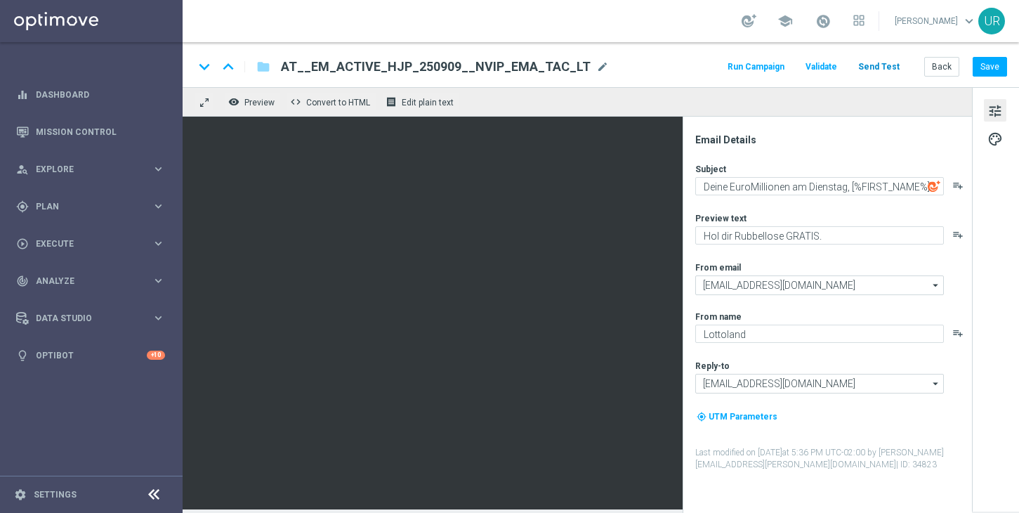 The image size is (1019, 513). What do you see at coordinates (84, 318) in the screenshot?
I see `div: Data Studio` at bounding box center [84, 318].